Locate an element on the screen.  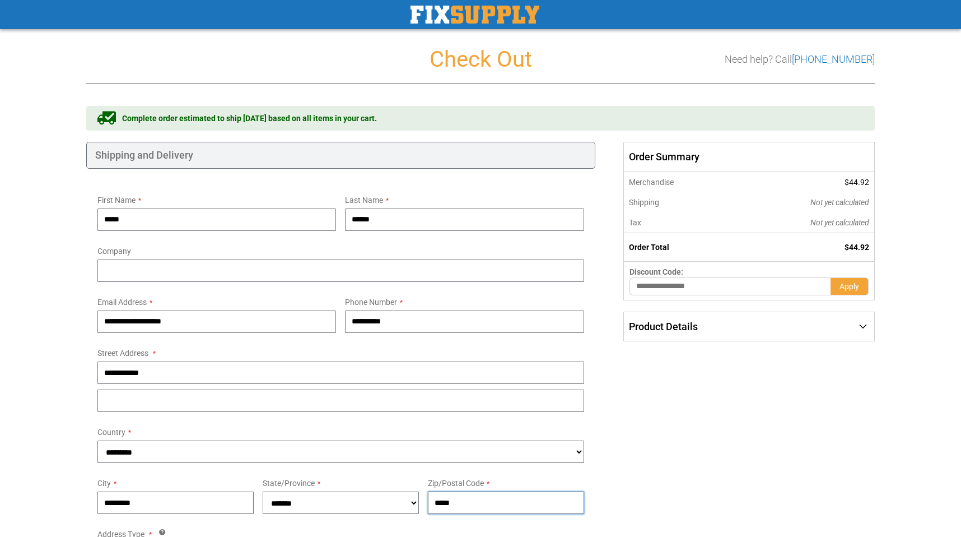
h1: Check Out is located at coordinates (481, 59).